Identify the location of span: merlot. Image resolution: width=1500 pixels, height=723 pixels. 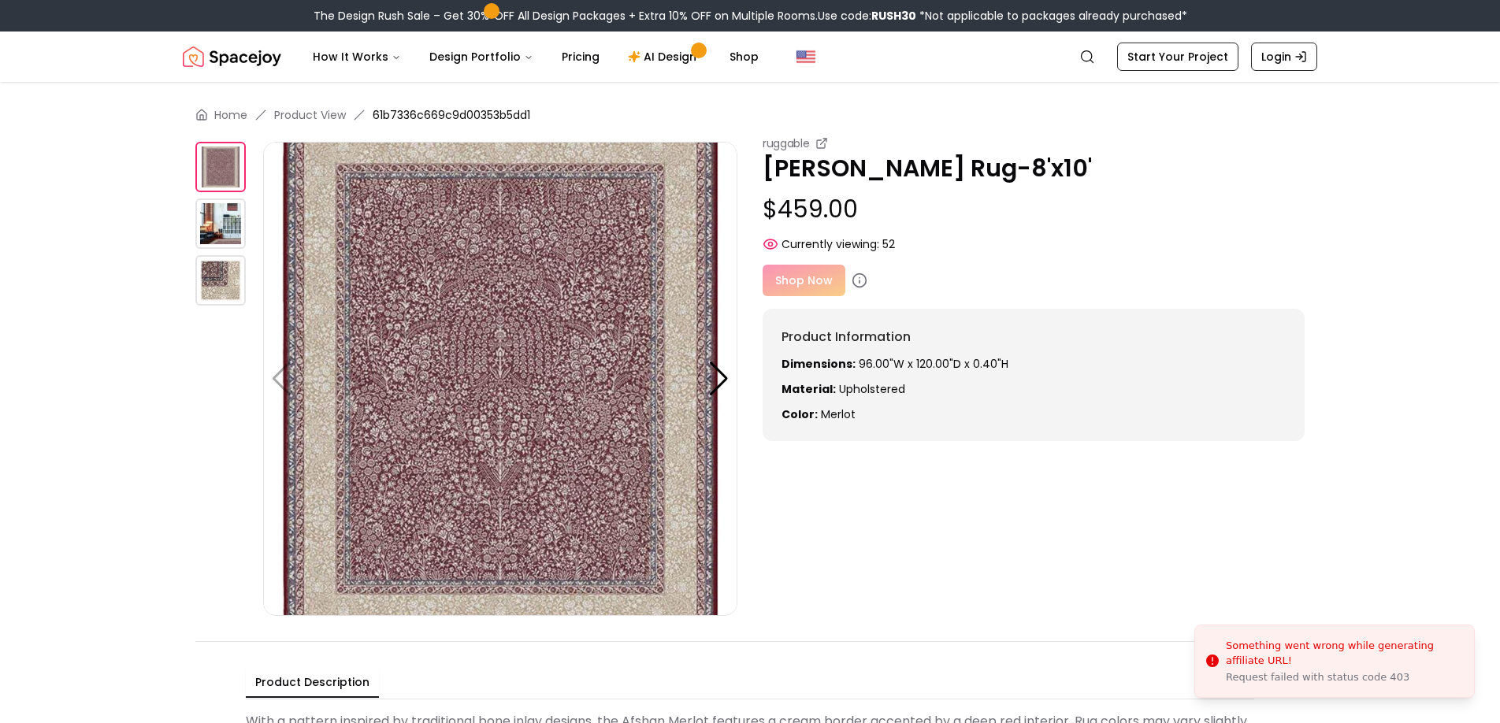
(838, 414).